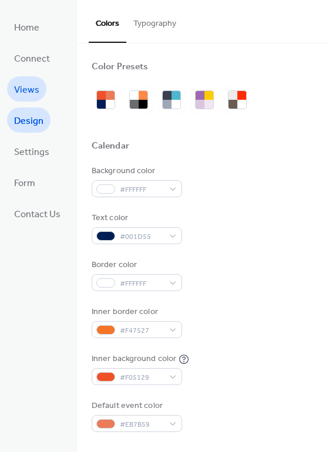 The image size is (329, 452). I want to click on div: Default event color, so click(136, 406).